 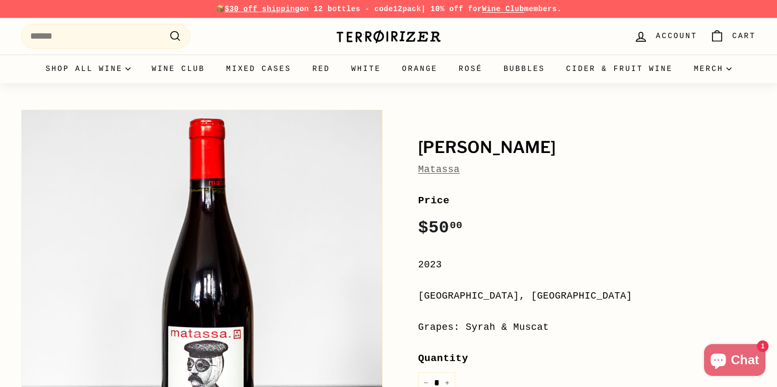 I want to click on sup: 00, so click(x=456, y=225).